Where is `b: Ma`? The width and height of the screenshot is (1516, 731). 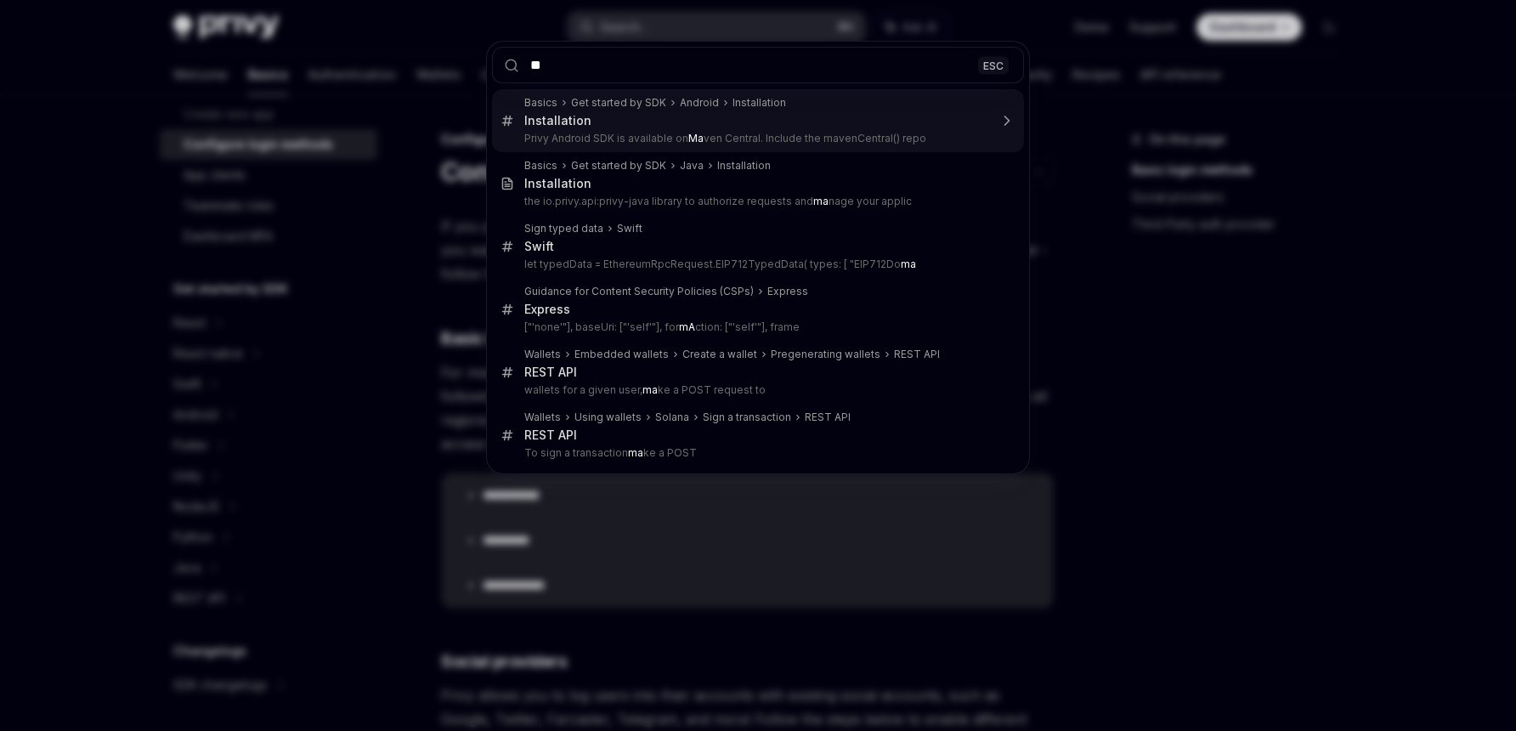
b: Ma is located at coordinates (696, 138).